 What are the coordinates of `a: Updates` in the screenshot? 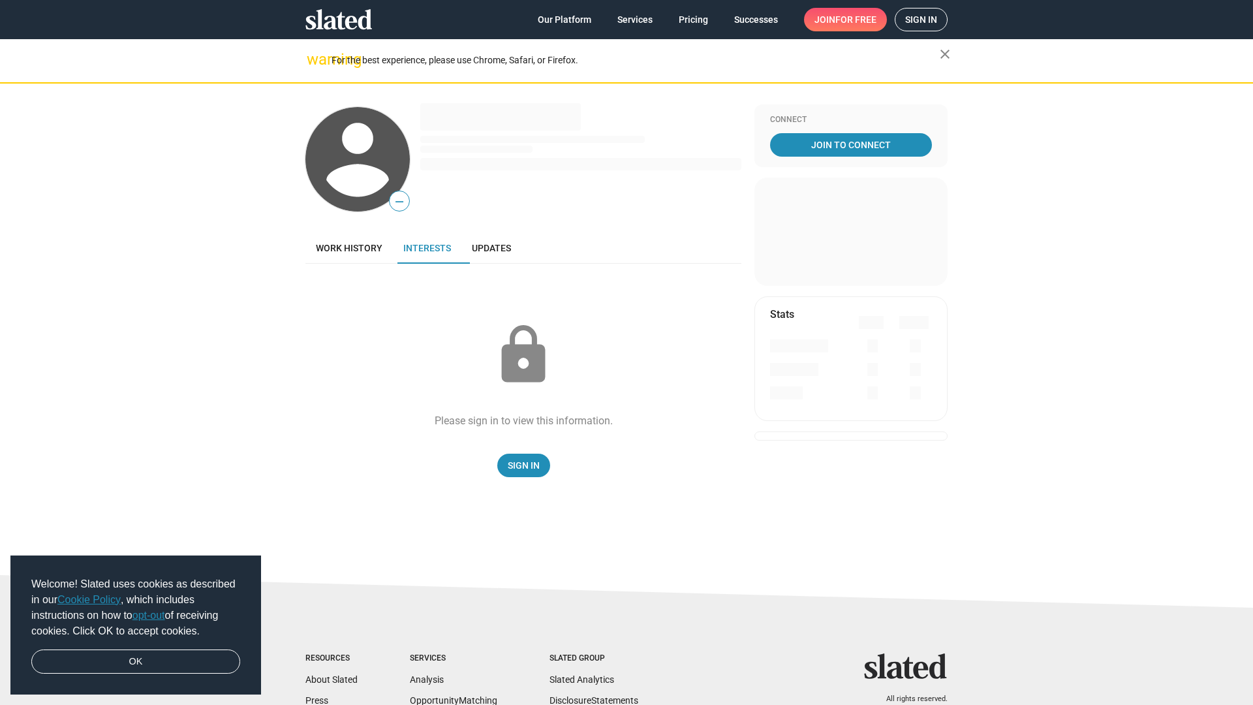 It's located at (491, 248).